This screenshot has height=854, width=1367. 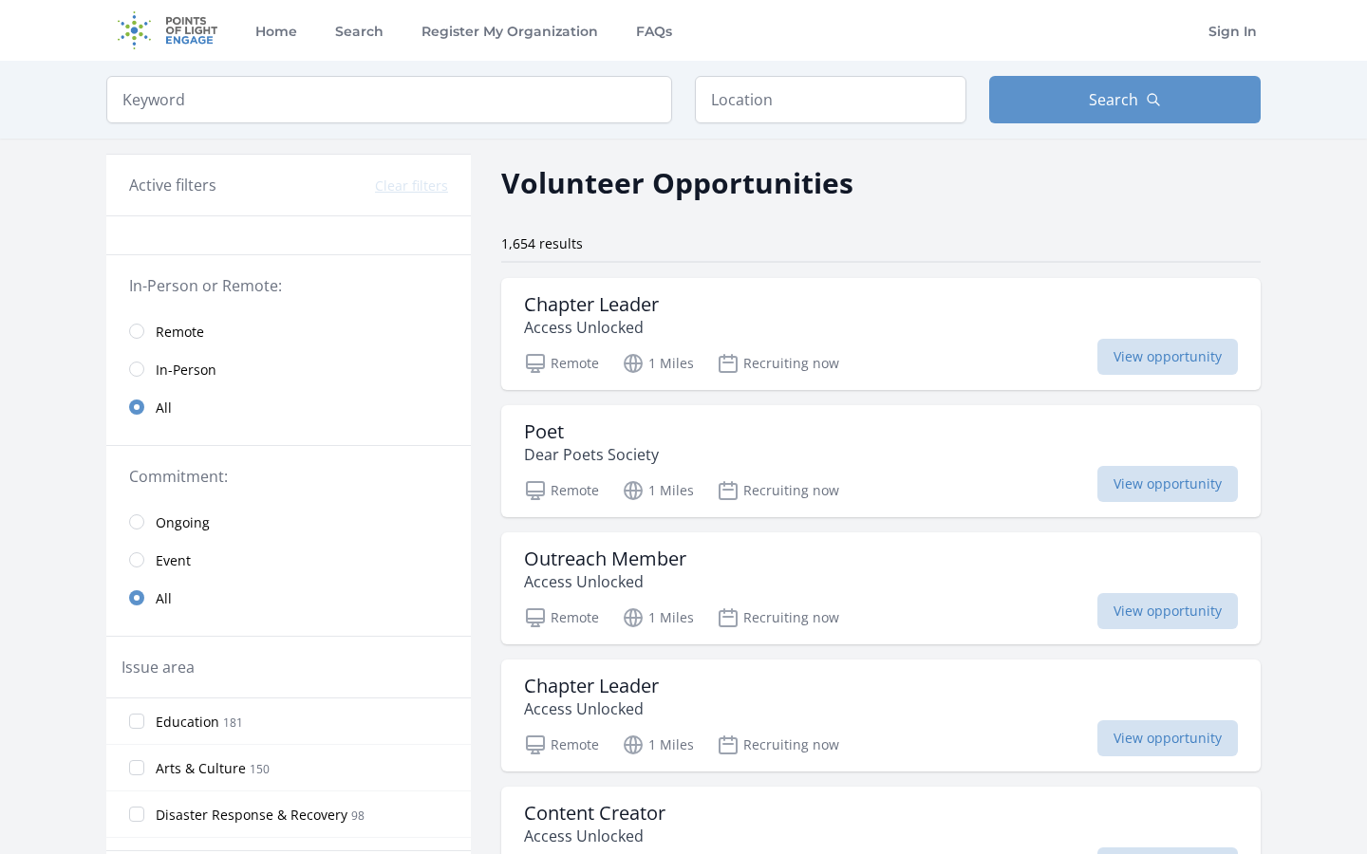 I want to click on span: 1,654 results, so click(x=542, y=243).